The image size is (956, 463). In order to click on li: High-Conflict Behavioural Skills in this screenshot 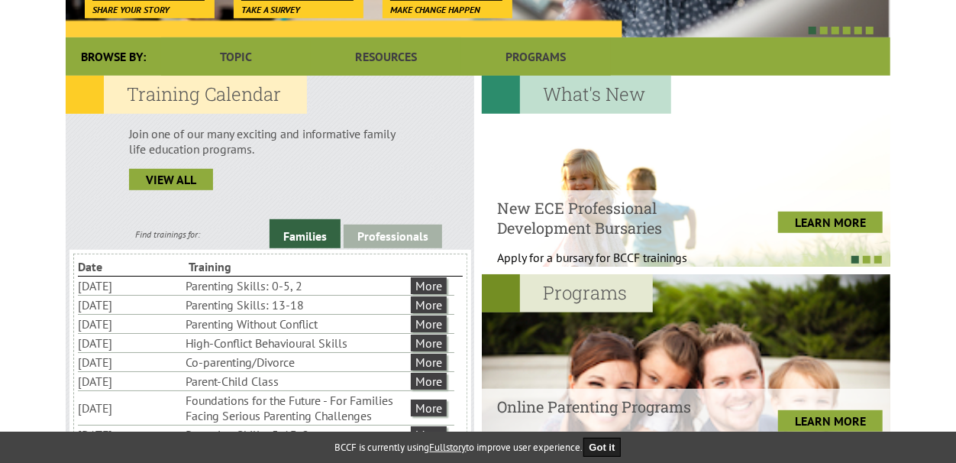, I will do `click(296, 343)`.